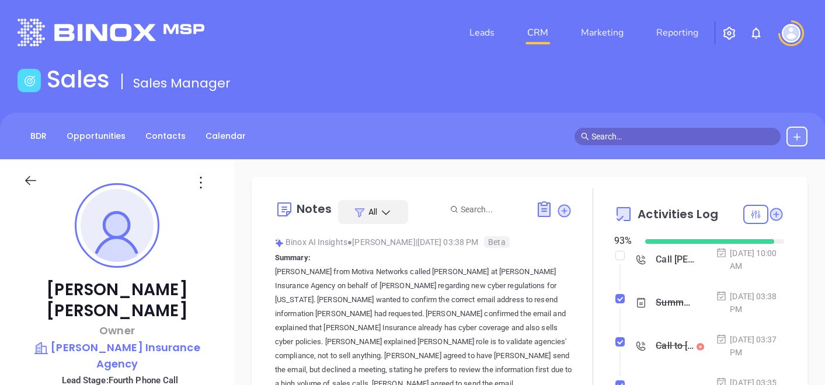 Image resolution: width=825 pixels, height=385 pixels. What do you see at coordinates (623, 241) in the screenshot?
I see `div: 93 %` at bounding box center [623, 241].